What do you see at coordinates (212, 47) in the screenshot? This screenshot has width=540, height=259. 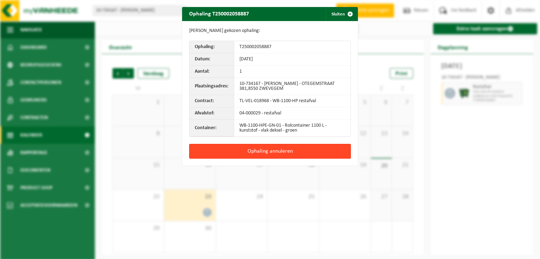 I see `th: Ophaling:` at bounding box center [212, 47].